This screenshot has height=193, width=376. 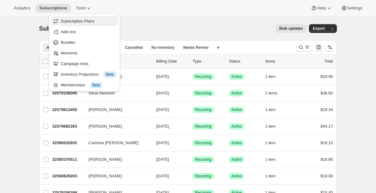 What do you see at coordinates (68, 143) in the screenshot?
I see `p: 32580632655` at bounding box center [68, 143].